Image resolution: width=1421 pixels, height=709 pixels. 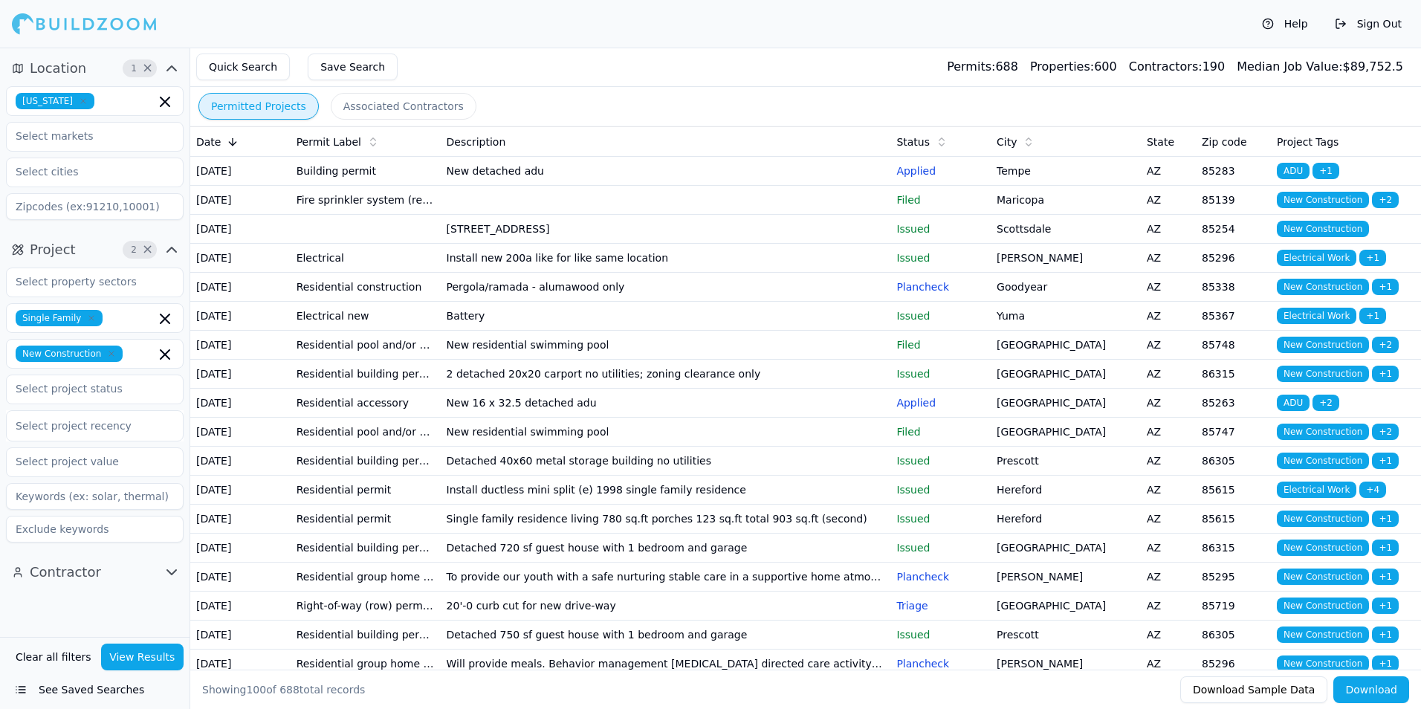 I want to click on button: Associated Contractors, so click(x=403, y=106).